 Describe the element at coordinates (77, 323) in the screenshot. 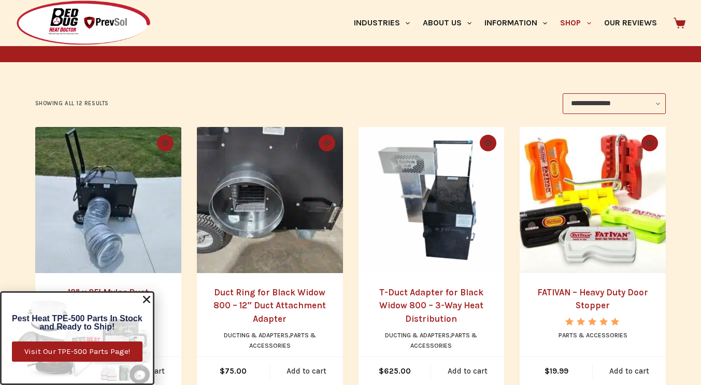

I see `h6: Pest Heat TPE-500 Parts In Stock and Ready to Ship!` at that location.